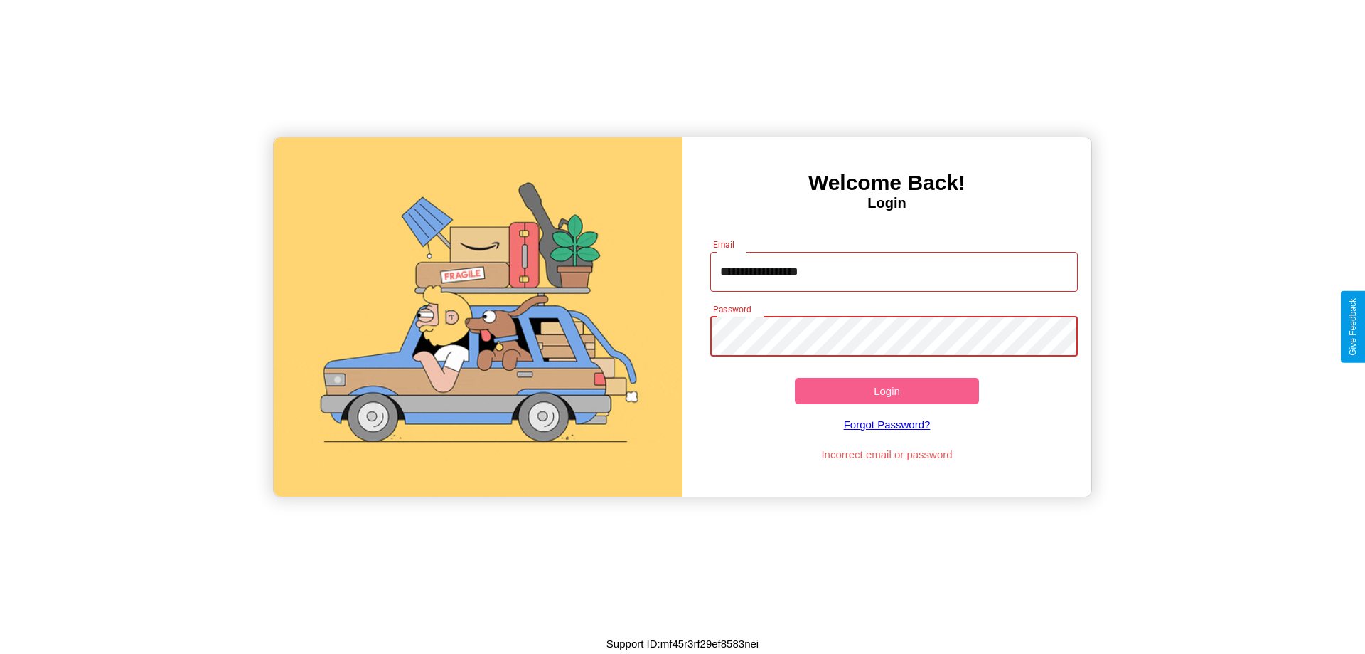  Describe the element at coordinates (887, 183) in the screenshot. I see `h3: Welcome Back!` at that location.